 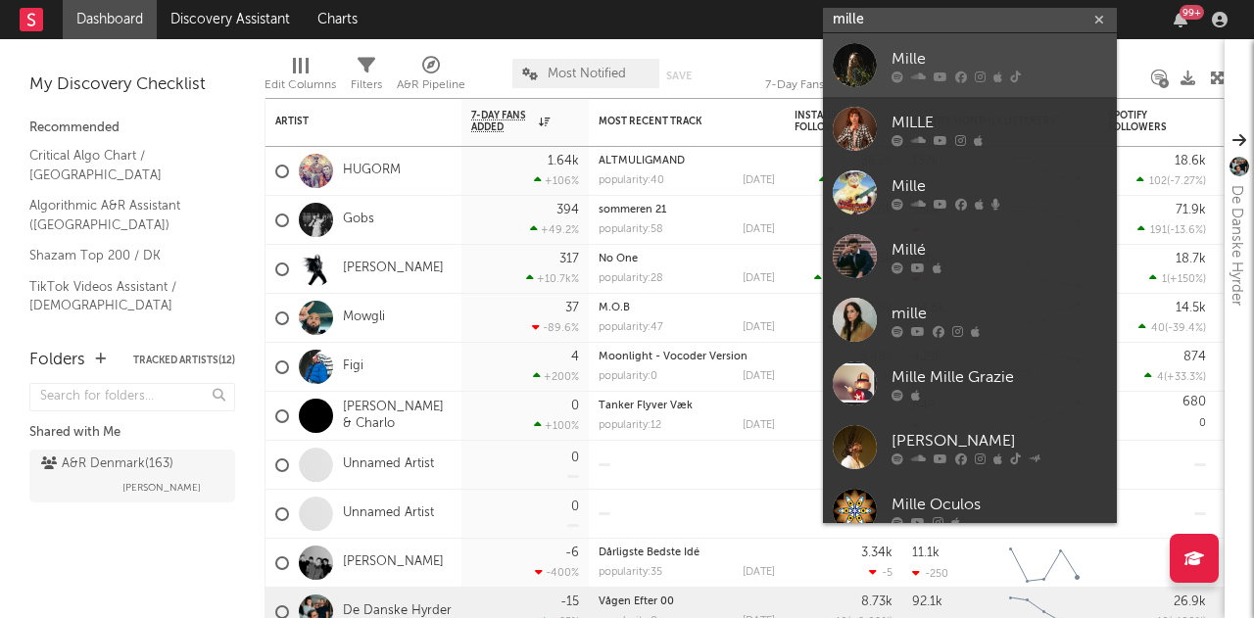 What do you see at coordinates (970, 511) in the screenshot?
I see `a: Mille Oculos` at bounding box center [970, 511].